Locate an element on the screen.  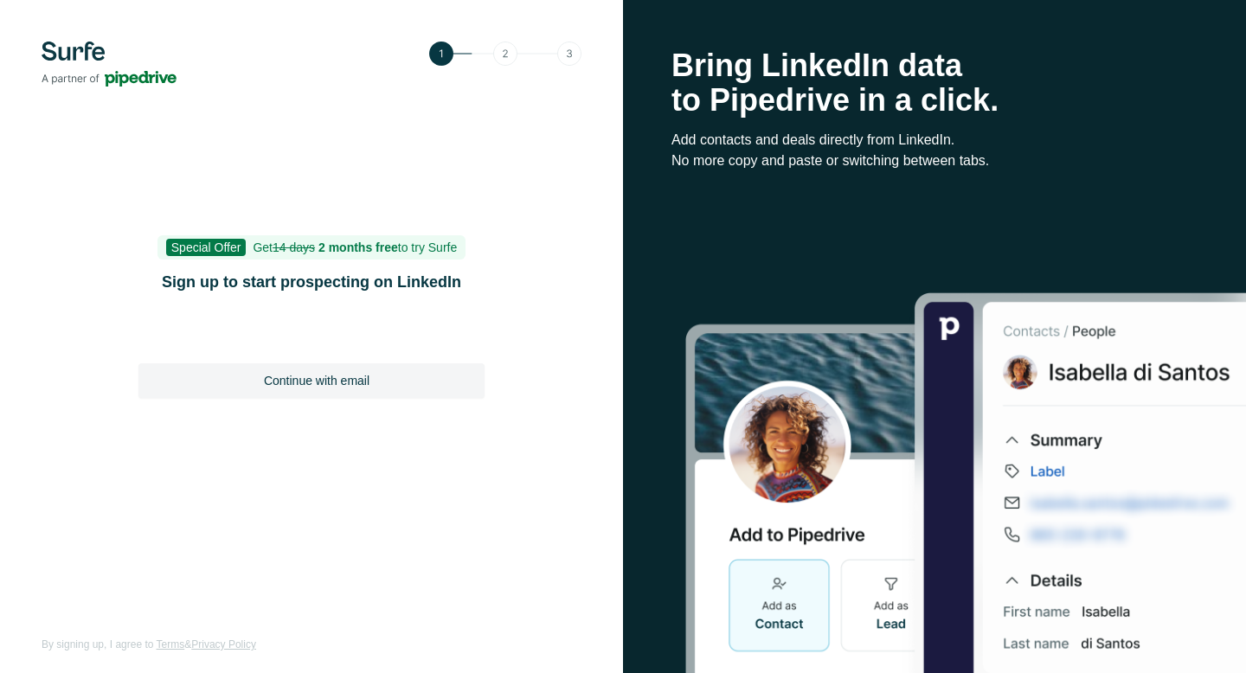
span: Get to try Surfe is located at coordinates (355, 247).